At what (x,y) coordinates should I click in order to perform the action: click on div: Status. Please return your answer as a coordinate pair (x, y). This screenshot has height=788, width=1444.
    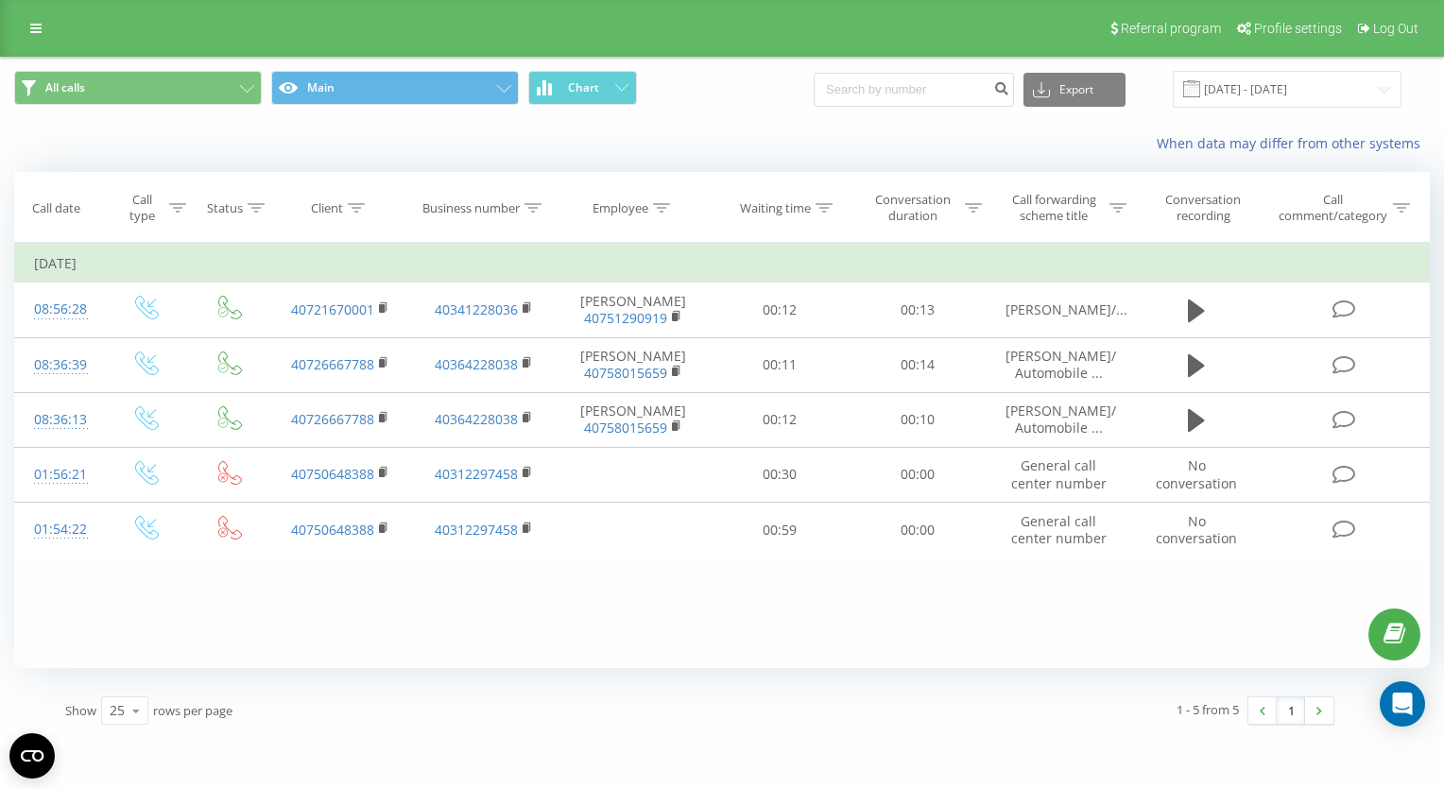
    Looking at the image, I should click on (225, 208).